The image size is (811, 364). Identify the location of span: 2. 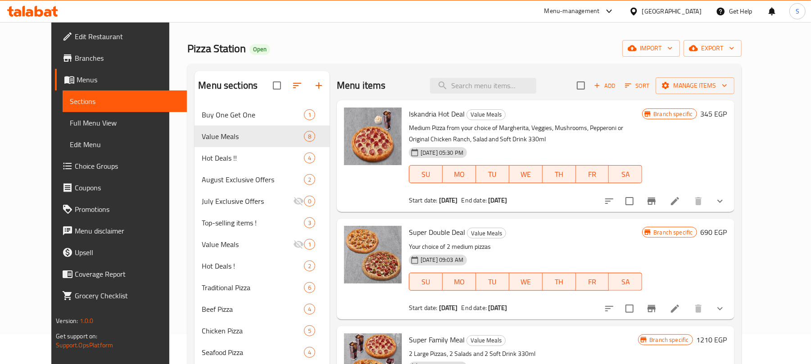
(309, 266).